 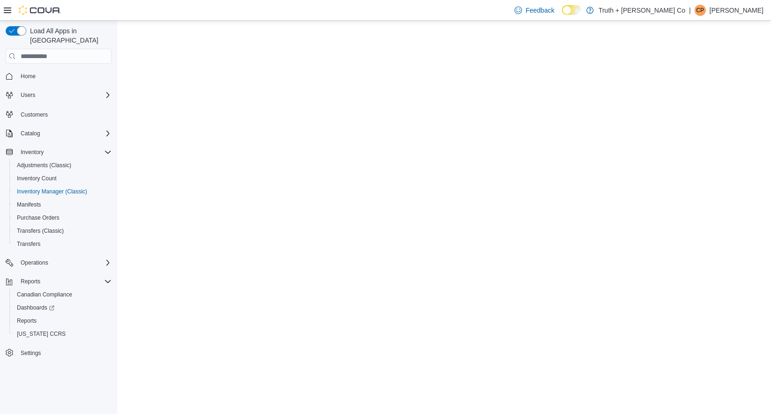 What do you see at coordinates (59, 225) in the screenshot?
I see `nav: Complex example` at bounding box center [59, 225].